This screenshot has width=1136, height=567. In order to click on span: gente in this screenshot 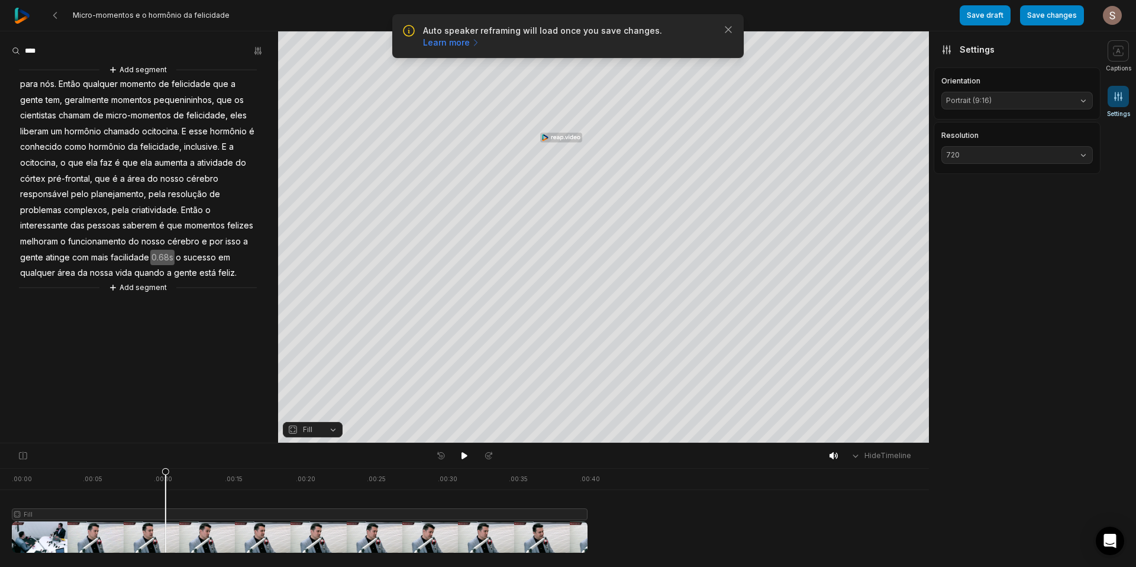, I will do `click(31, 100)`.